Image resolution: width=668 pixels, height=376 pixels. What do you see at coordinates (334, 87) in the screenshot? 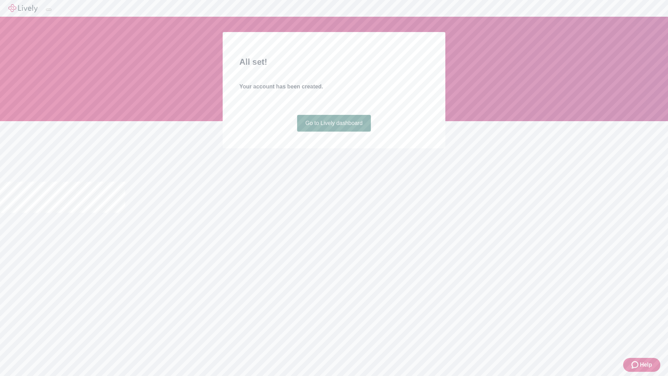
I see `h4: Your account has been created.` at bounding box center [334, 87].